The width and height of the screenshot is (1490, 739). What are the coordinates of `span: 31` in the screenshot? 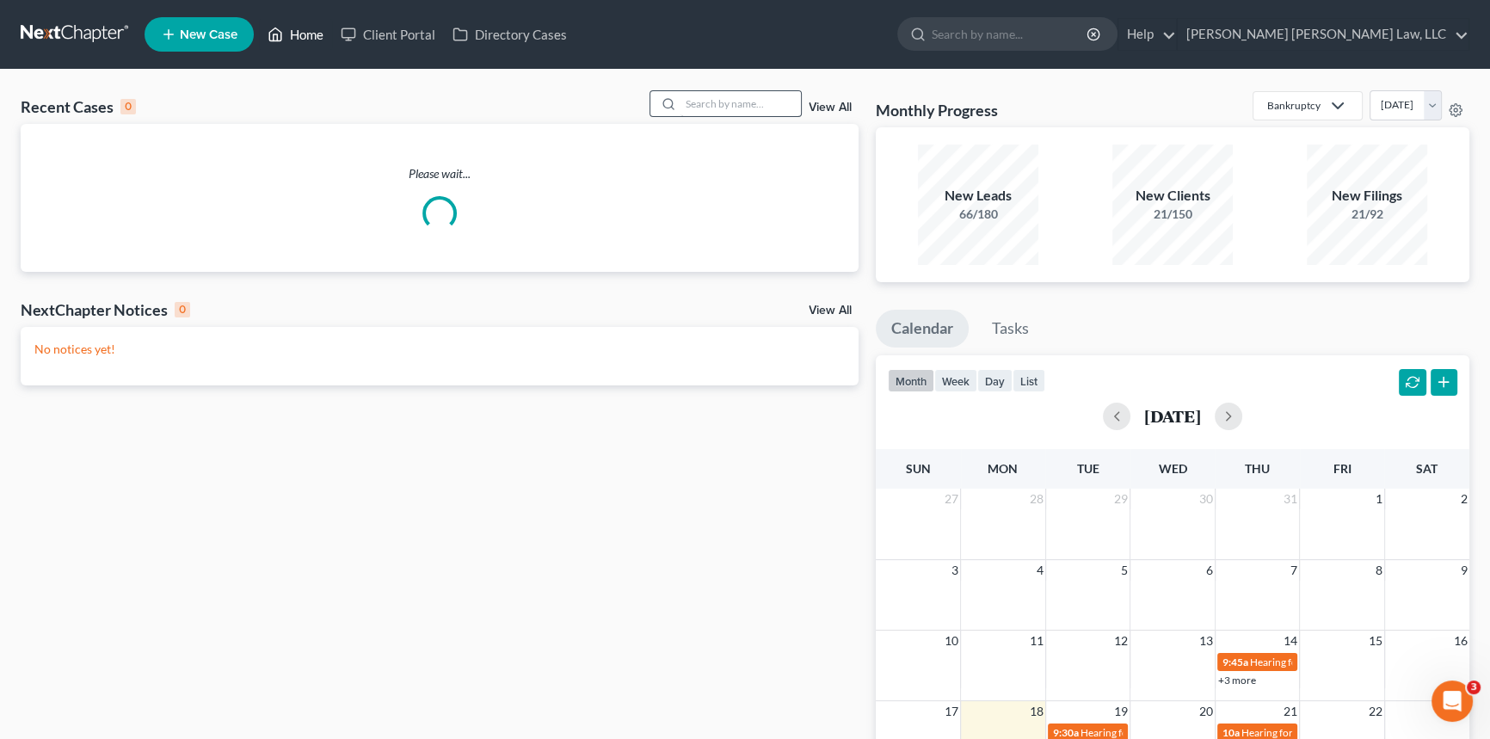 It's located at (1291, 499).